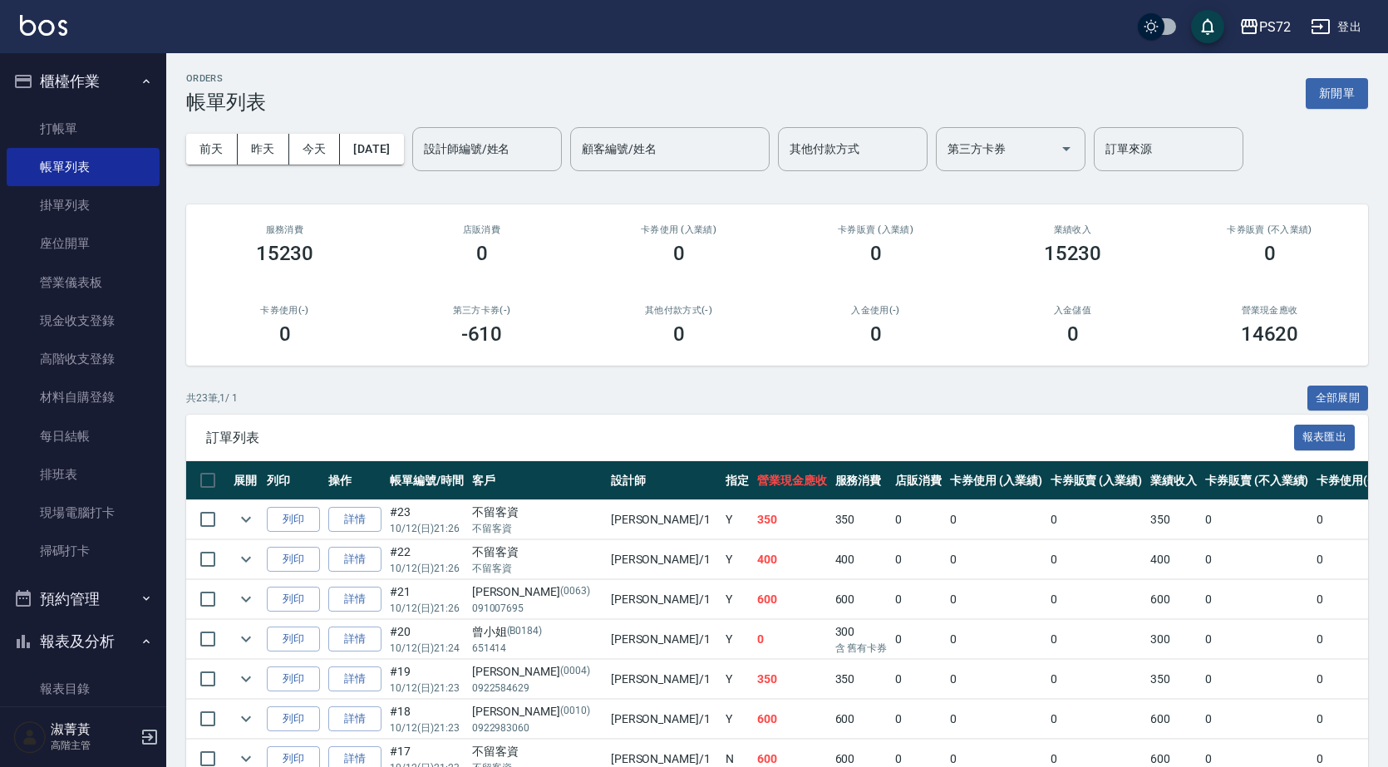 Image resolution: width=1388 pixels, height=767 pixels. Describe the element at coordinates (83, 129) in the screenshot. I see `a: 打帳單` at that location.